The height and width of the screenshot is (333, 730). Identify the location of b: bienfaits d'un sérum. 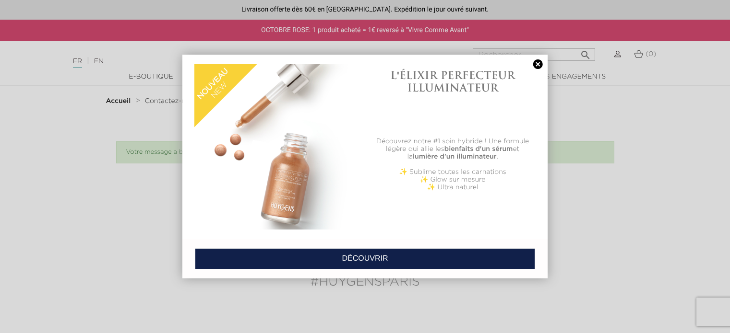
(478, 149).